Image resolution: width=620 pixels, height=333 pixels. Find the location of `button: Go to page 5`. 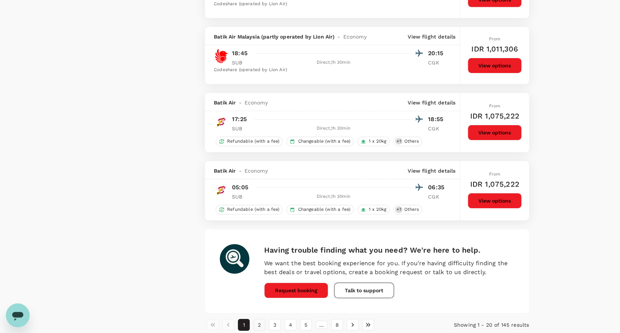

button: Go to page 5 is located at coordinates (306, 324).